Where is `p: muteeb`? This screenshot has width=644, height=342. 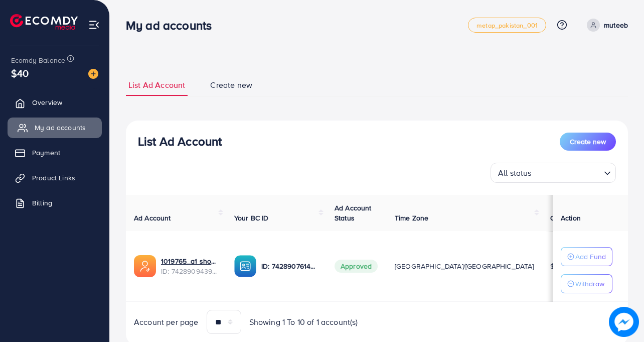
p: muteeb is located at coordinates (616, 25).